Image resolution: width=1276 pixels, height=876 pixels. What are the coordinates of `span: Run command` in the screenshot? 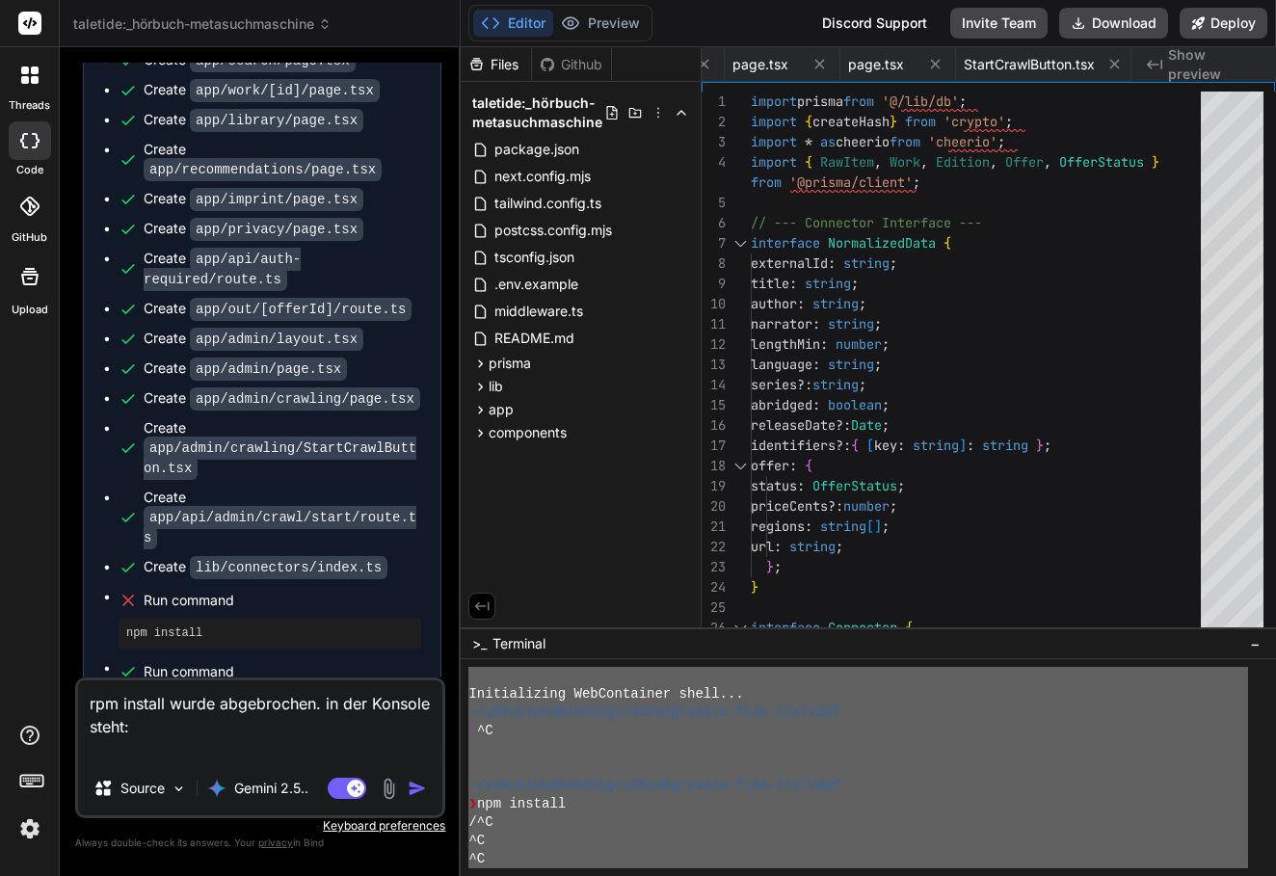 It's located at (282, 601).